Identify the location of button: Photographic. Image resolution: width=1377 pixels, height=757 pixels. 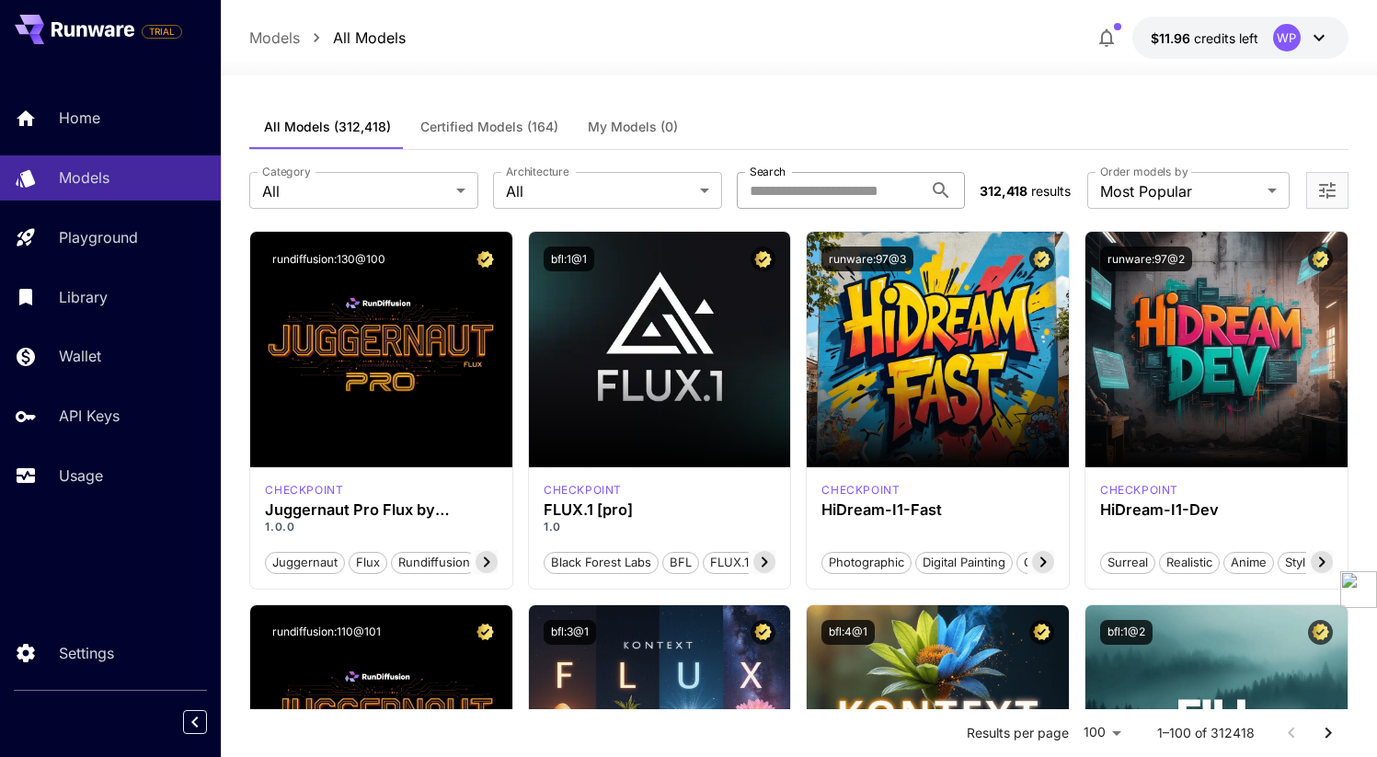
(866, 562).